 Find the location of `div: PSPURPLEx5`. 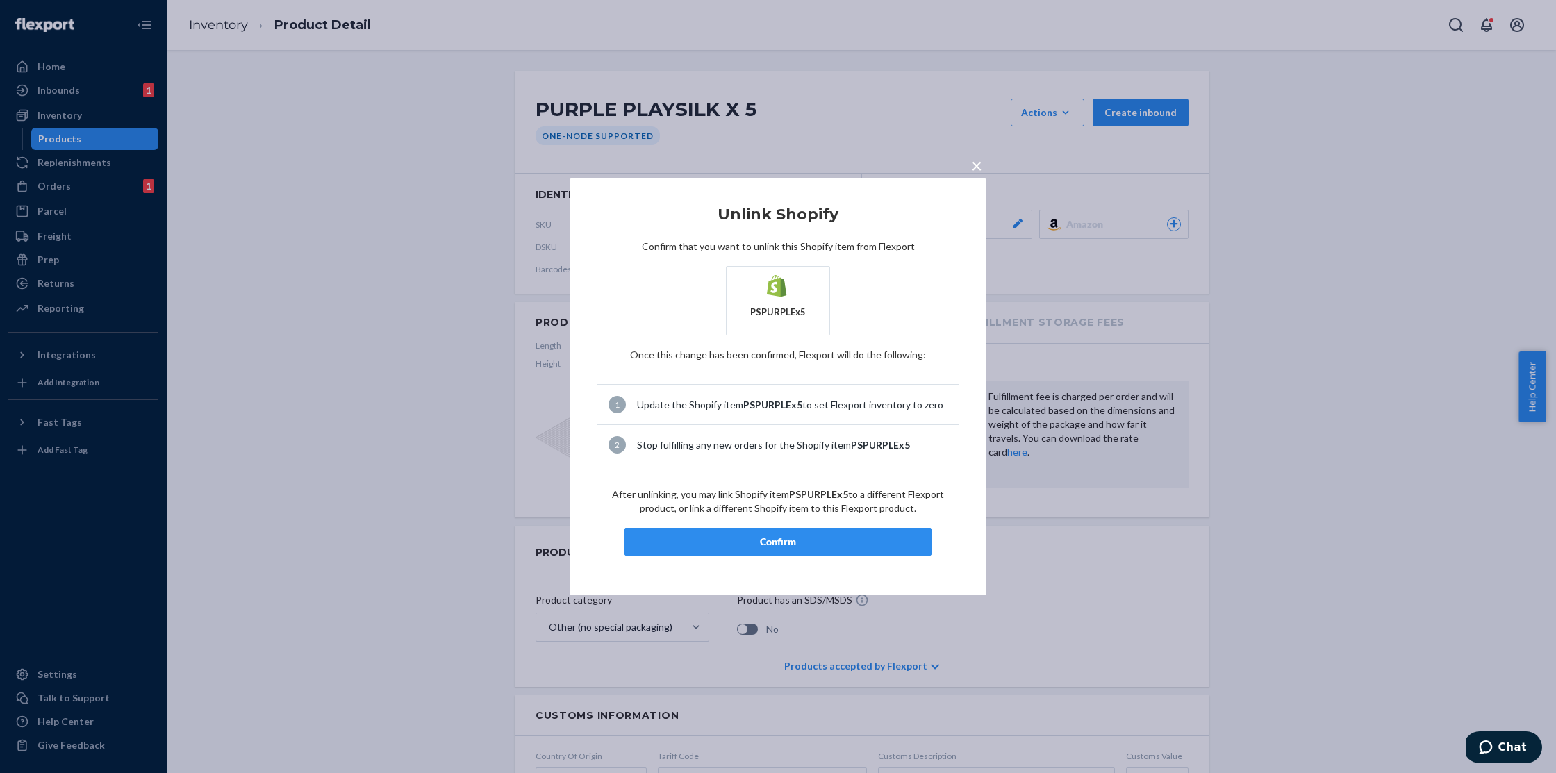

div: PSPURPLEx5 is located at coordinates (778, 312).